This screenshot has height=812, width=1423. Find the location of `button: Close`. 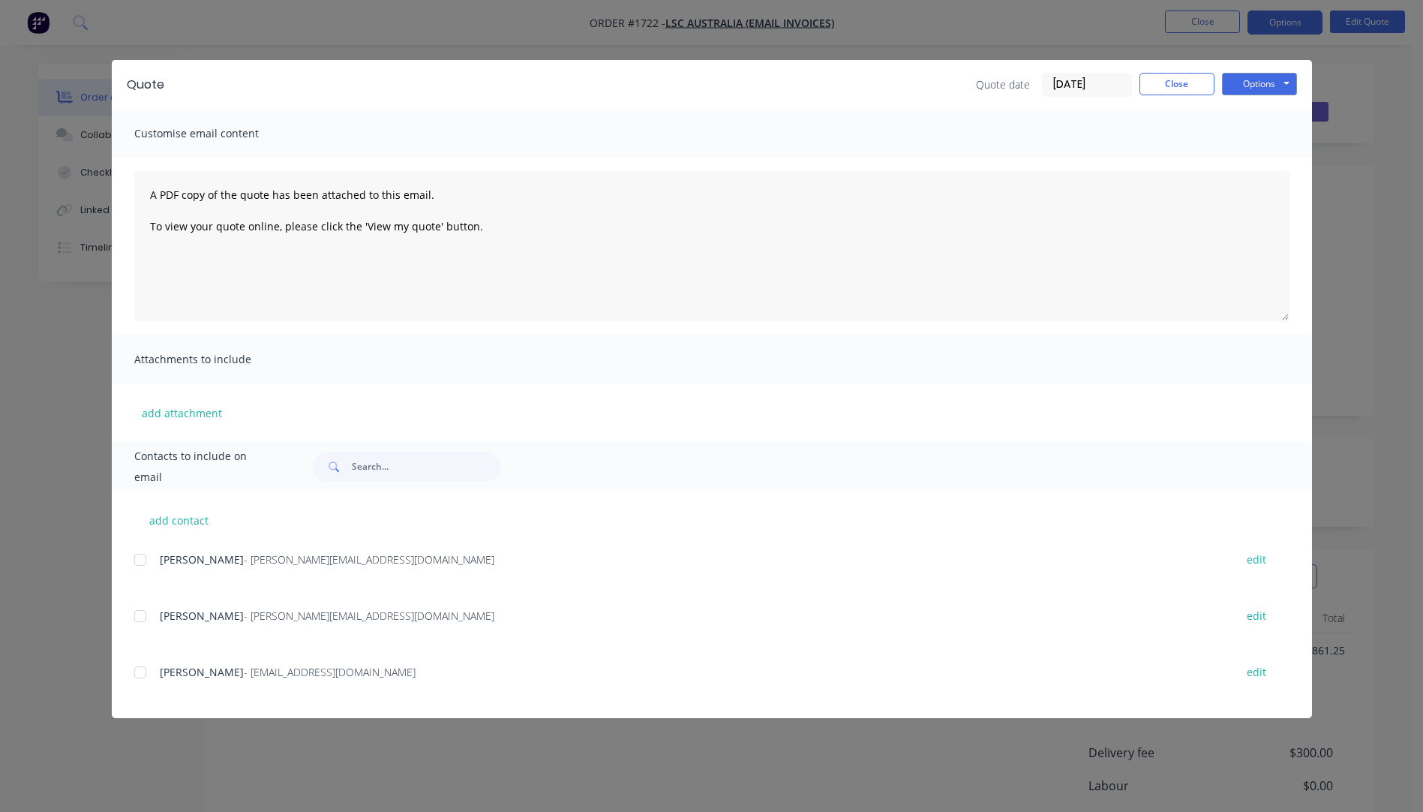

button: Close is located at coordinates (1177, 84).